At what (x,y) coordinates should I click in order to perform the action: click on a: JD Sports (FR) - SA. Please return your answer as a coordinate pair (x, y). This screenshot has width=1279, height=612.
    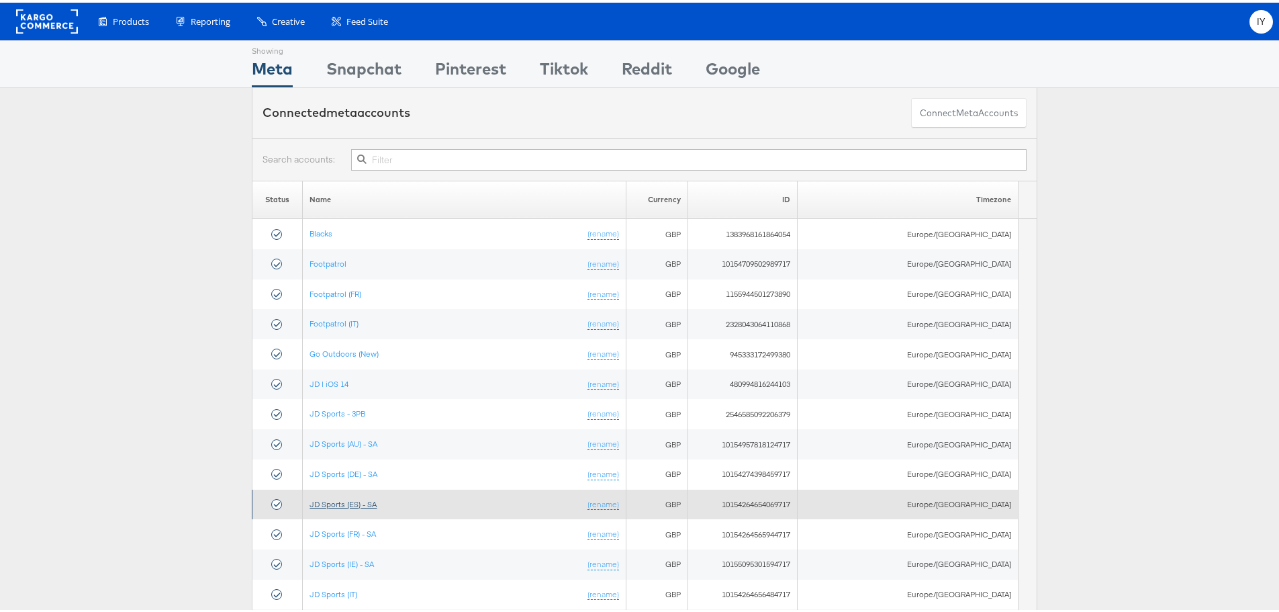
    Looking at the image, I should click on (342, 530).